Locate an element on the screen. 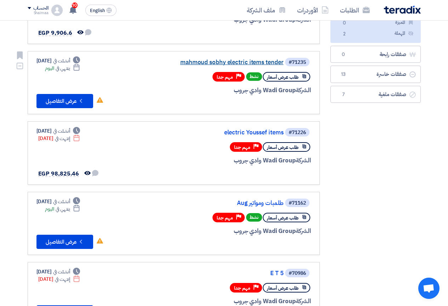 The width and height of the screenshot is (448, 306). a: المميزة is located at coordinates (375, 22).